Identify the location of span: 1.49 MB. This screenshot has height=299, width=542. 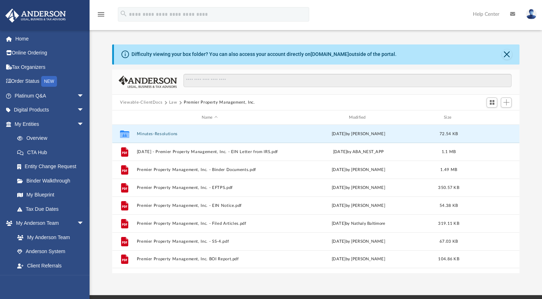
(448, 169).